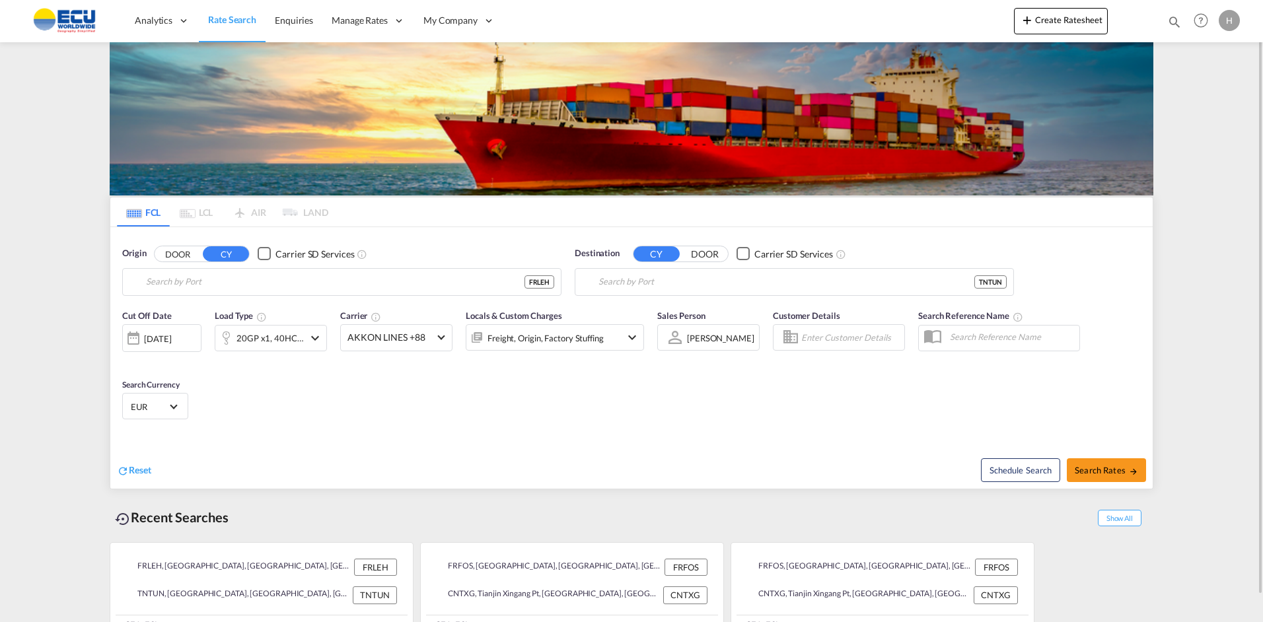 The height and width of the screenshot is (622, 1263). Describe the element at coordinates (239, 568) in the screenshot. I see `div: FRLEH, Le Havre, France, Western Europe, Europe` at that location.